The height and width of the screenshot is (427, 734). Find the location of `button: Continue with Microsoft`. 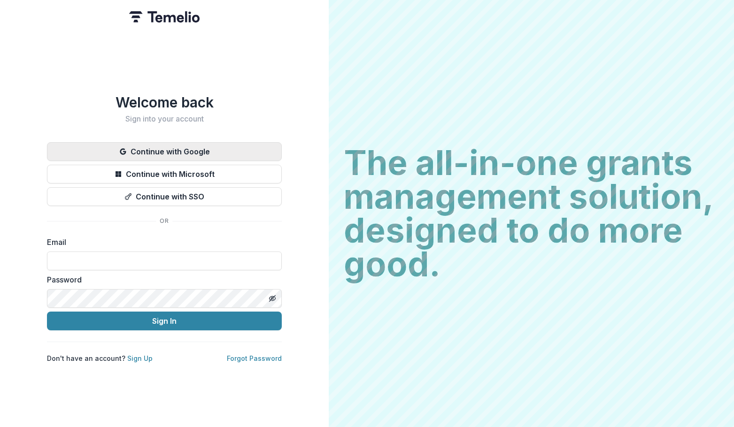

button: Continue with Microsoft is located at coordinates (164, 174).